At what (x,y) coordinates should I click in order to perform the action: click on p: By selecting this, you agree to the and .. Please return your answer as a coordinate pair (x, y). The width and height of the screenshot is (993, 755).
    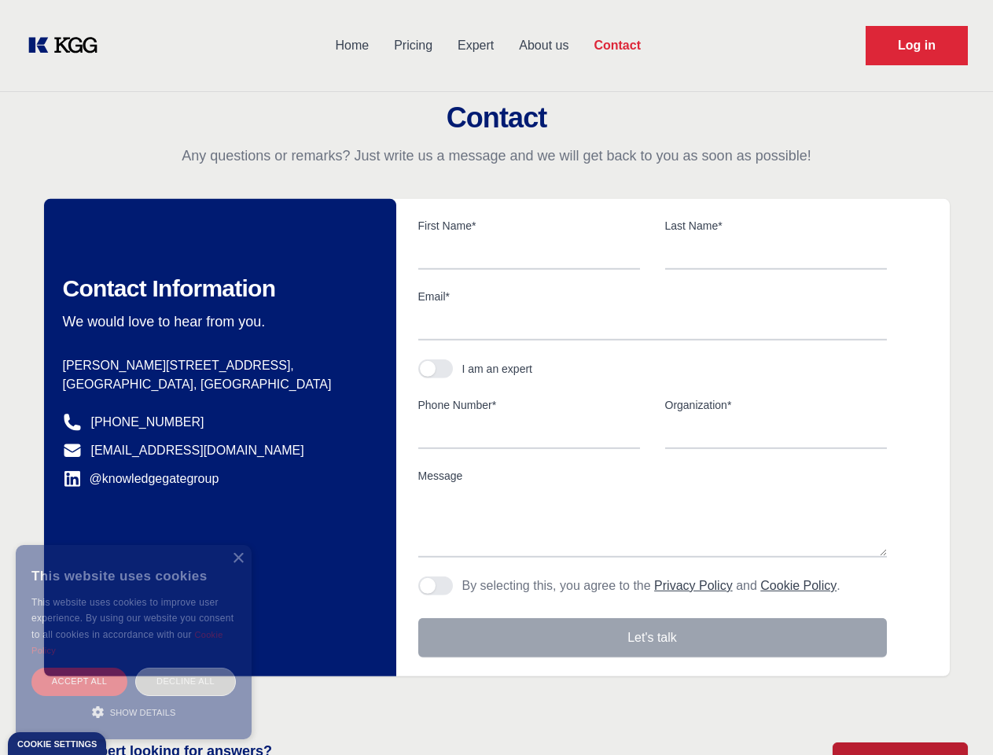
    Looking at the image, I should click on (651, 586).